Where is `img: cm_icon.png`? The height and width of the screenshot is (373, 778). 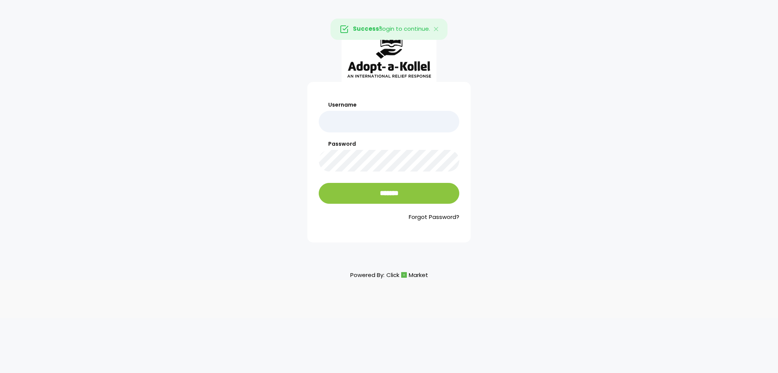 img: cm_icon.png is located at coordinates (404, 275).